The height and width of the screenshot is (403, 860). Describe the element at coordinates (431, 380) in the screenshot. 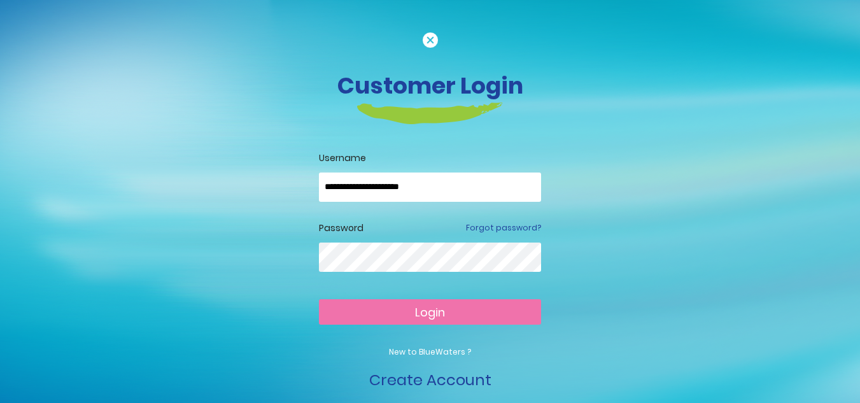

I see `a: Create Account` at that location.